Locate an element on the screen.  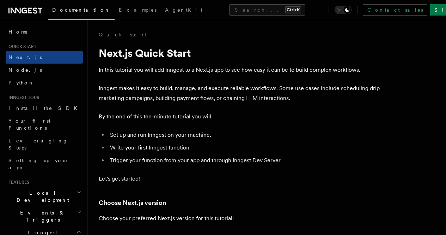
li: Set up and run Inngest on your machine. is located at coordinates (245, 135).